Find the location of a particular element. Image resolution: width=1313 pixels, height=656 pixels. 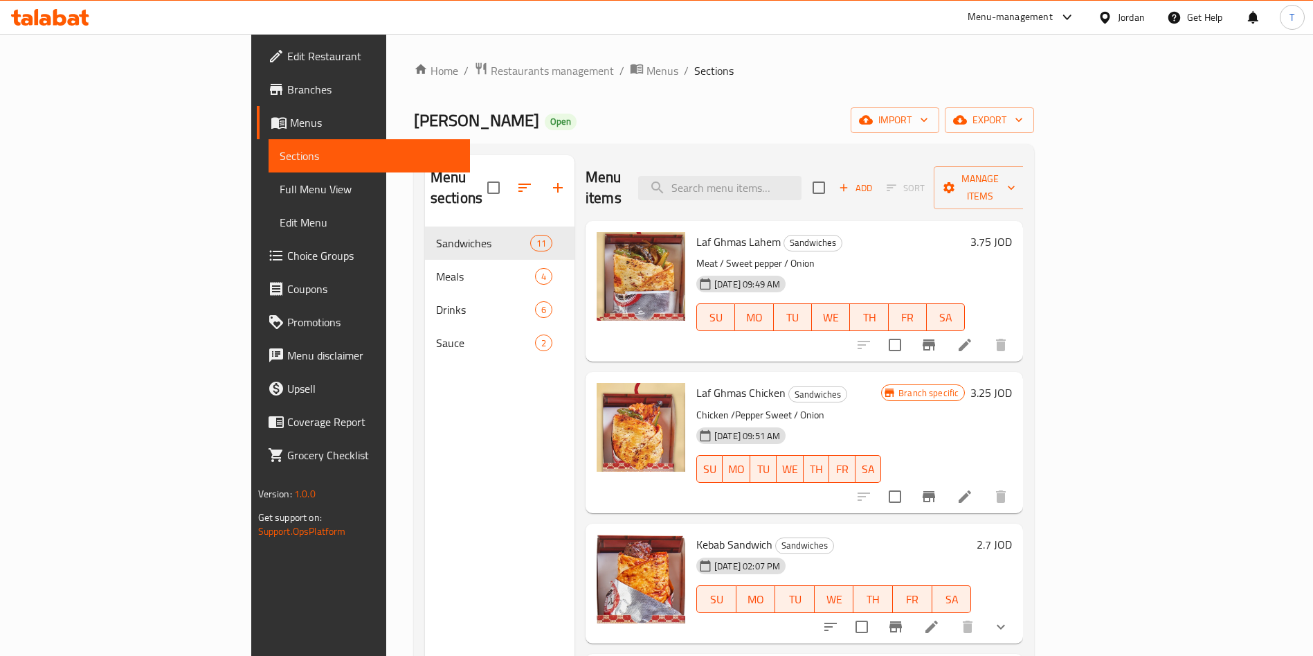

button: Add is located at coordinates (856, 188).